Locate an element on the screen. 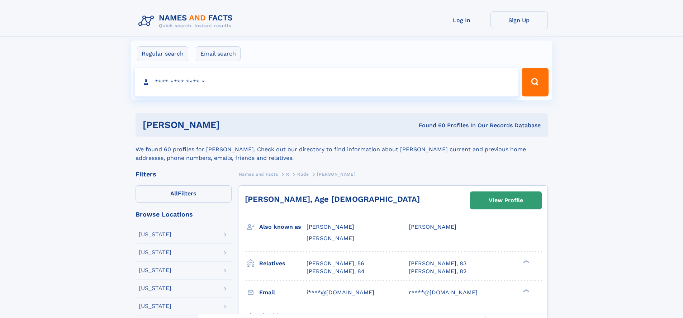  h3: Relatives is located at coordinates (283, 264).